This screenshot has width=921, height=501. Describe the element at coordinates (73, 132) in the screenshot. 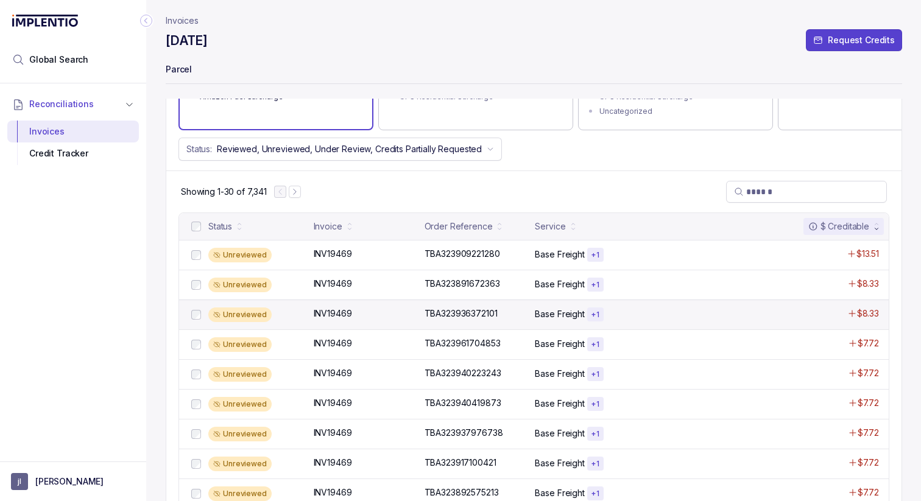

I see `div: Invoices` at that location.